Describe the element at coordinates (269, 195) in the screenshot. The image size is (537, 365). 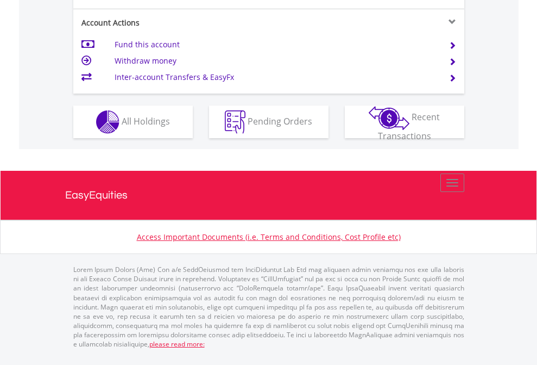
I see `a: EasyEquities` at that location.